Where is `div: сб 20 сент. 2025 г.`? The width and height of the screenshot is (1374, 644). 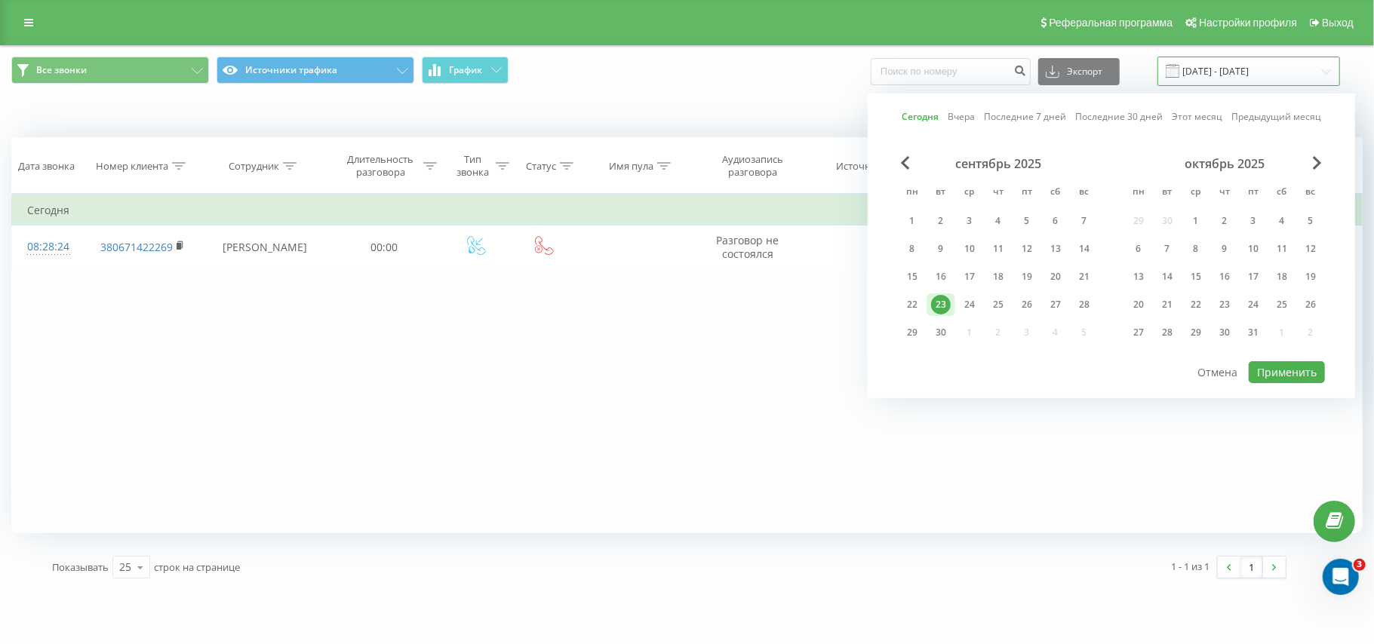
div: сб 20 сент. 2025 г. is located at coordinates (1056, 277).